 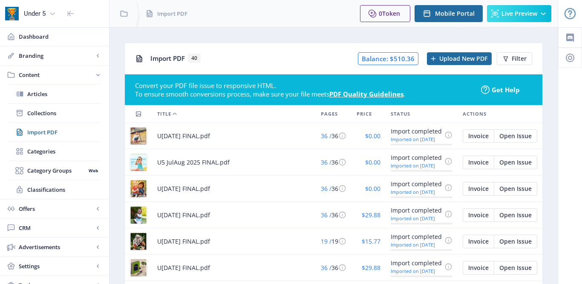 I want to click on a: Import PDF, so click(x=55, y=132).